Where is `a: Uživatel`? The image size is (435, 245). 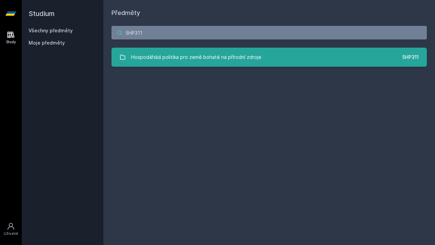
a: Uživatel is located at coordinates (11, 229).